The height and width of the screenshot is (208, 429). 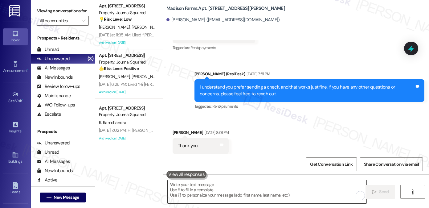 What do you see at coordinates (391, 164) in the screenshot?
I see `button: Share Conversation via email` at bounding box center [391, 164].